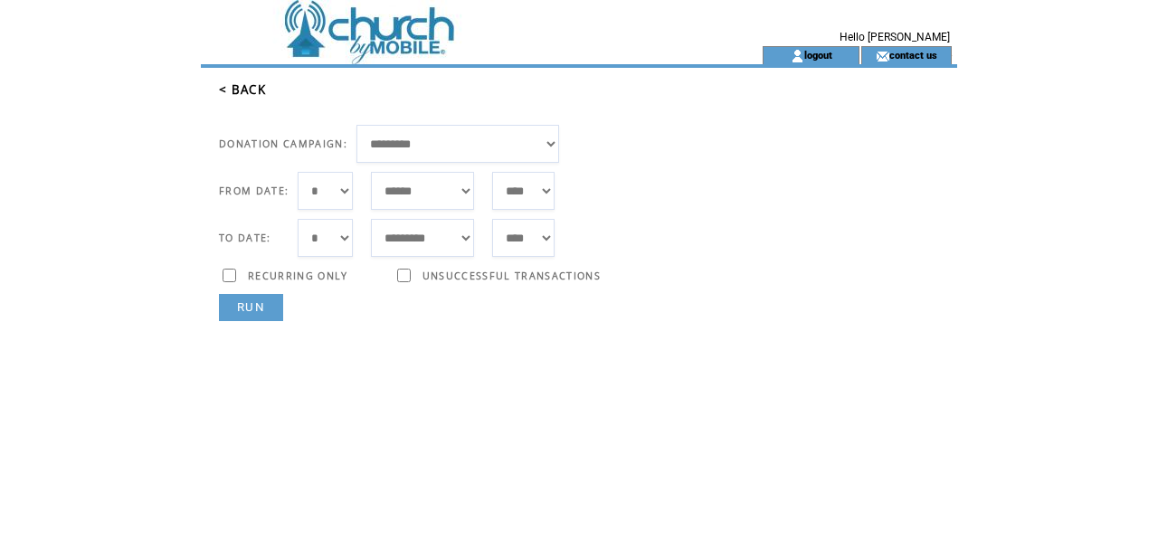 This screenshot has width=1158, height=549. I want to click on a: < BACK, so click(243, 90).